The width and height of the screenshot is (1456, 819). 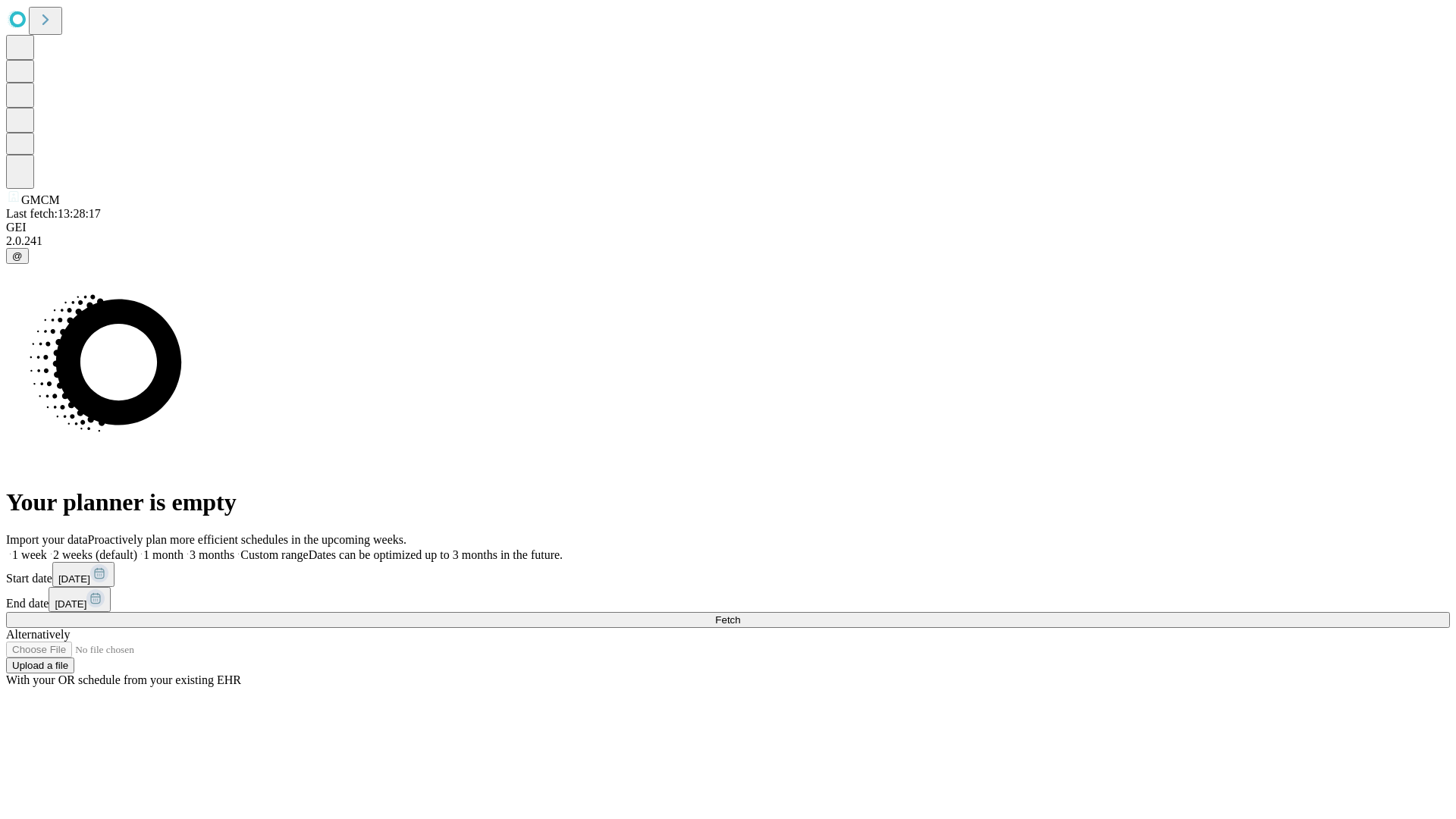 I want to click on span: Alternatively, so click(x=38, y=634).